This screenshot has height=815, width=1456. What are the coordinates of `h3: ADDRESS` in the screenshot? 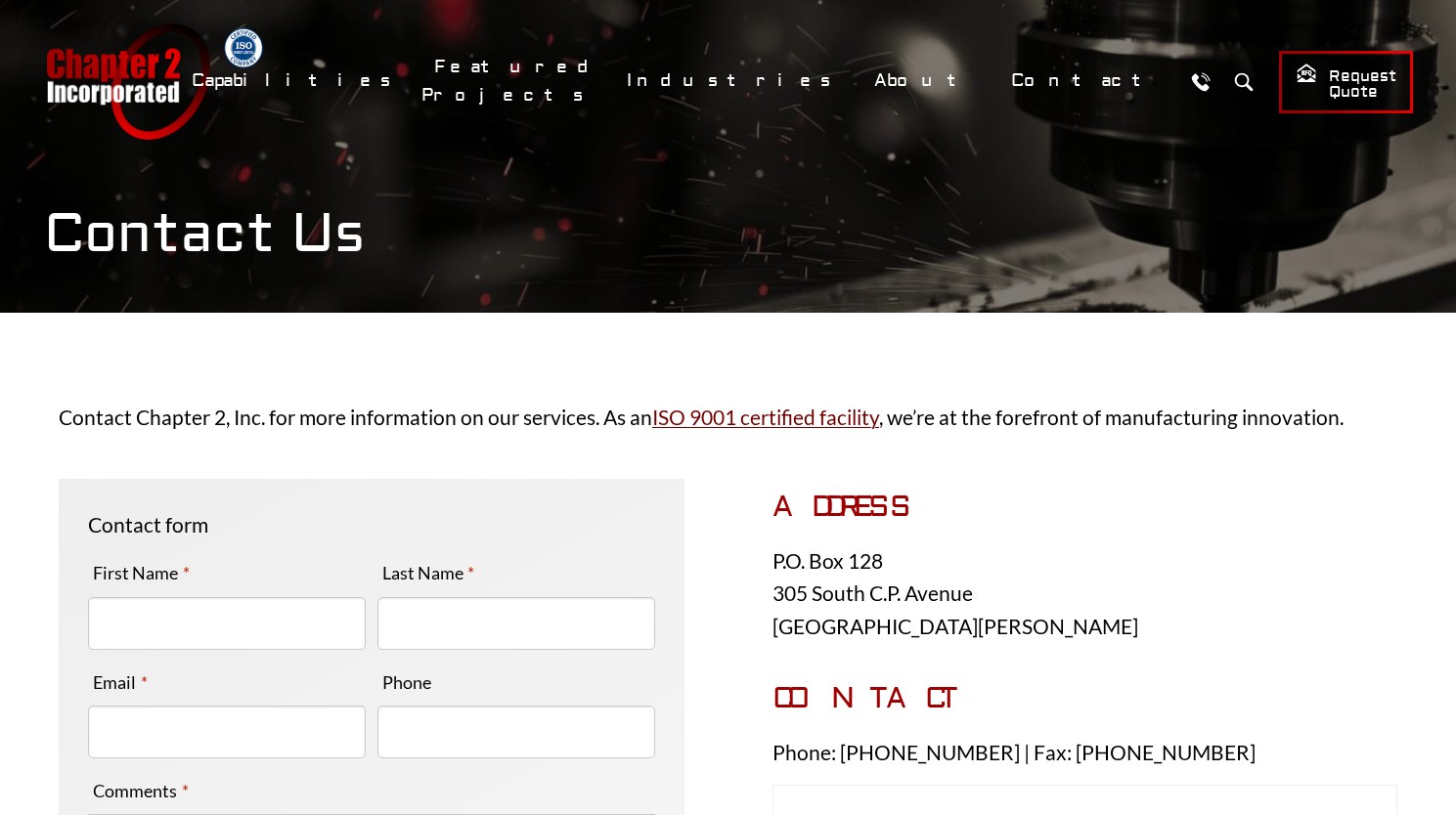 It's located at (1085, 507).